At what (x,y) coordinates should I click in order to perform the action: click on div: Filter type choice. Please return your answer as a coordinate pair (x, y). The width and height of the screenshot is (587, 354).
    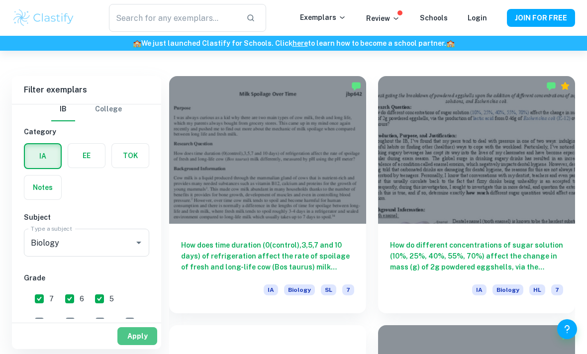
    Looking at the image, I should click on (87, 109).